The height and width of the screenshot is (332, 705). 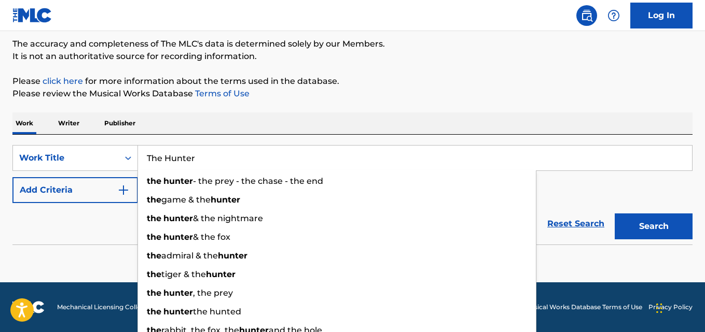 I want to click on button: Search, so click(x=654, y=227).